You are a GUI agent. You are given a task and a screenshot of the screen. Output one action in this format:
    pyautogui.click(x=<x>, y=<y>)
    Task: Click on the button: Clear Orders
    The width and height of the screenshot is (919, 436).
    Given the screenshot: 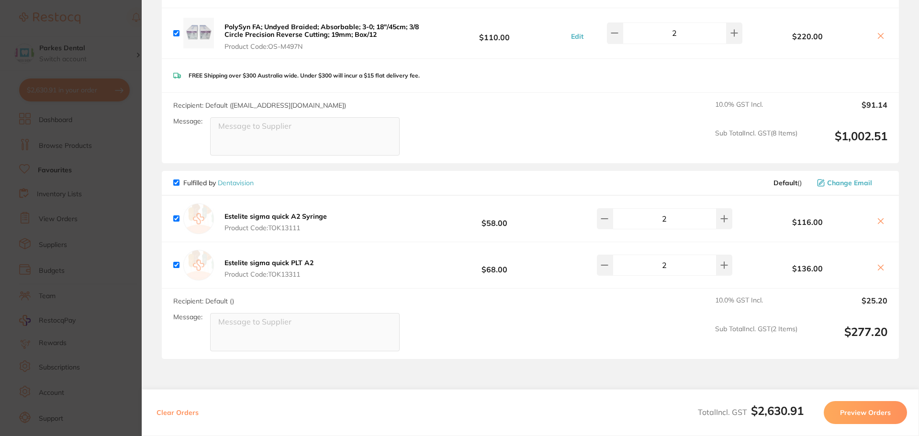 What is the action you would take?
    pyautogui.click(x=178, y=413)
    